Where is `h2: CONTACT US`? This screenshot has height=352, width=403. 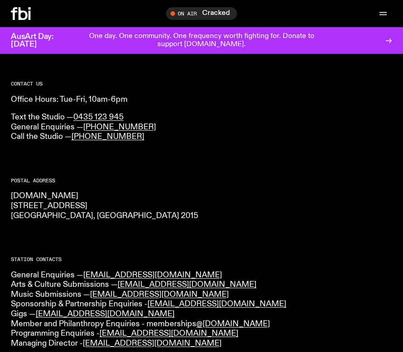
h2: CONTACT US is located at coordinates (201, 84).